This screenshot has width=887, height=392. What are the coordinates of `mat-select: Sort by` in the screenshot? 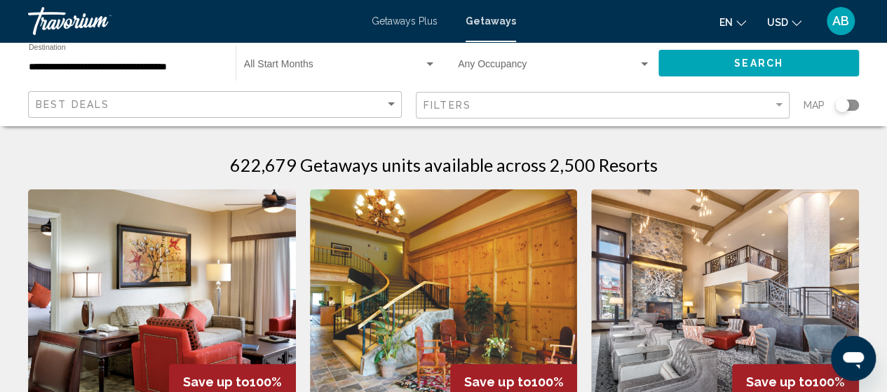 It's located at (217, 104).